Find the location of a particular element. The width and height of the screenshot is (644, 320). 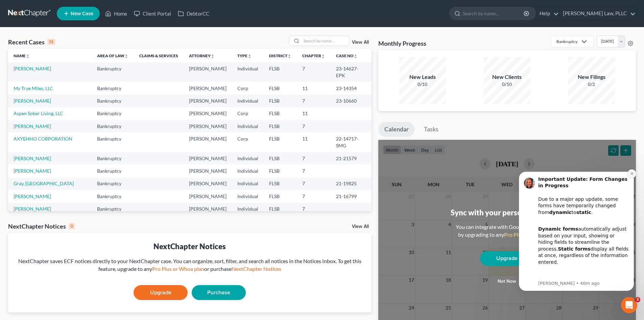

button: Not now is located at coordinates (507, 281).